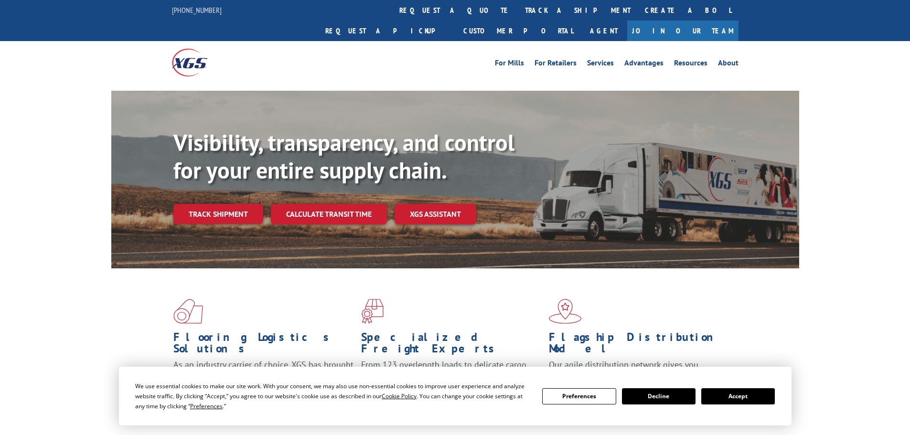  I want to click on button: Accept, so click(738, 396).